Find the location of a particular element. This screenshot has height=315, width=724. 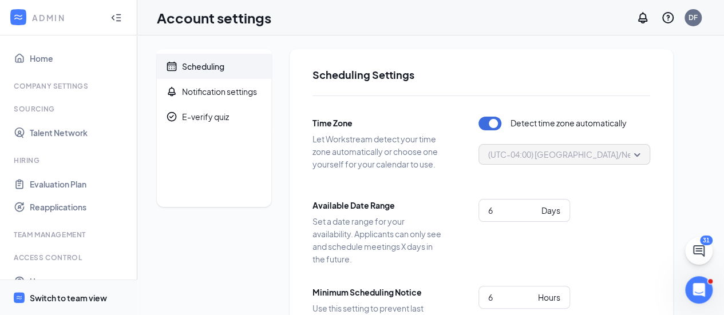

div: Team Management is located at coordinates (69, 235).